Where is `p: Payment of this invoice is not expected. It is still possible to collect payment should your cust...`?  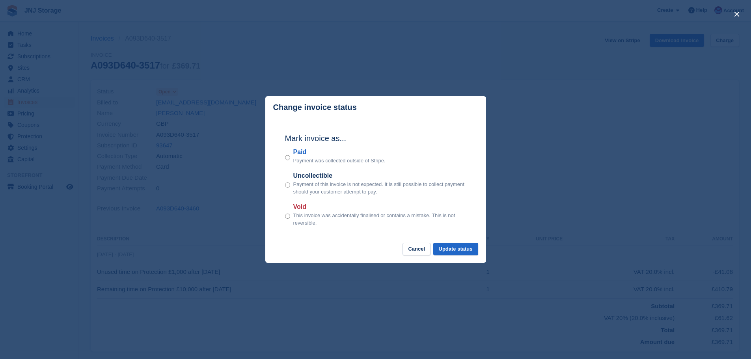
p: Payment of this invoice is not expected. It is still possible to collect payment should your cust... is located at coordinates (380, 188).